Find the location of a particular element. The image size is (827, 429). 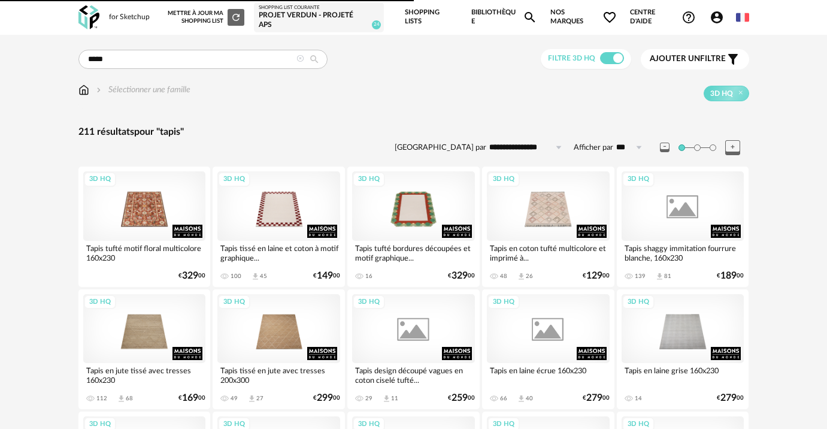

a: 3D HQ Tapis tissé en jute avec tresses 200x300 49 Download icon 27 €29900 is located at coordinates (278, 349).